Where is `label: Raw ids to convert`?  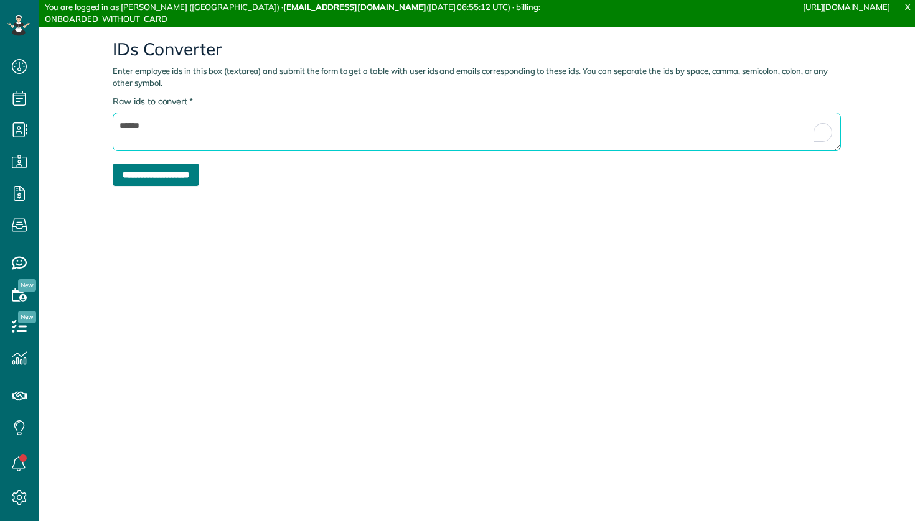
label: Raw ids to convert is located at coordinates (152, 101).